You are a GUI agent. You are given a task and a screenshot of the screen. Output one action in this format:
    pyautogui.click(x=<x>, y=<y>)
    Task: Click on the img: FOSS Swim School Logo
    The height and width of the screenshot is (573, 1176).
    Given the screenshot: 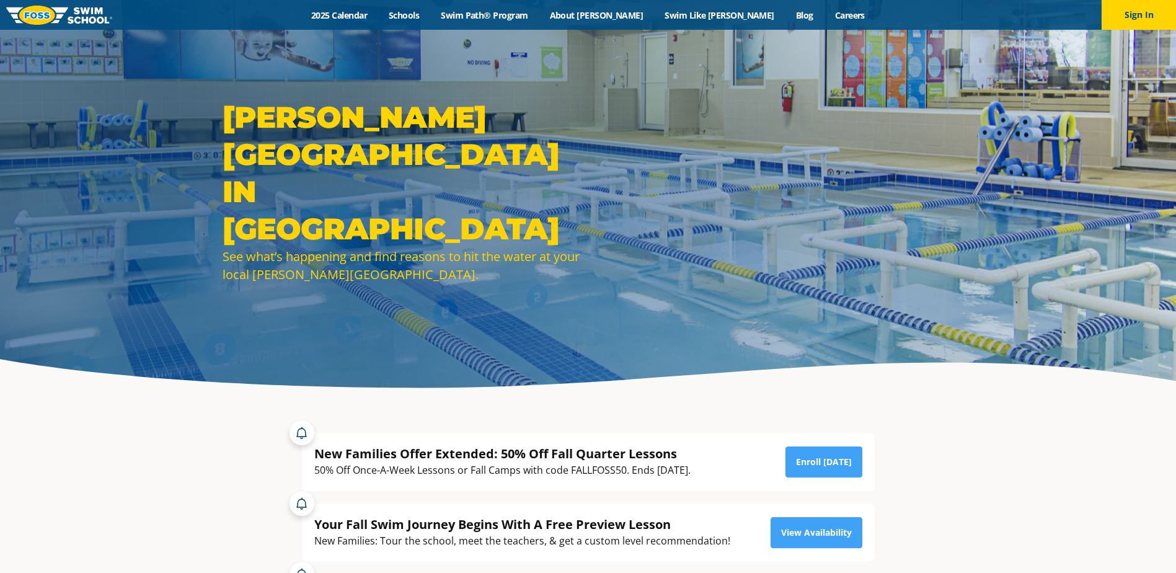 What is the action you would take?
    pyautogui.click(x=59, y=15)
    